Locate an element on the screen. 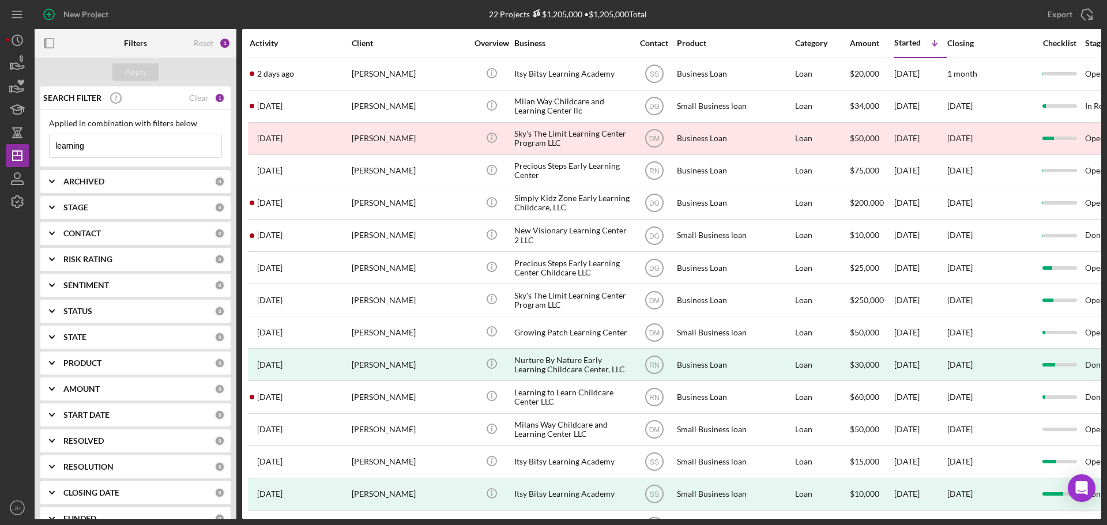  div: New Visionary Learning Center 2 LLC is located at coordinates (572, 235).